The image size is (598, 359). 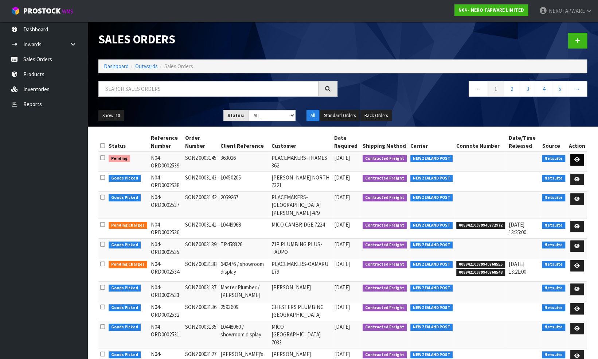 What do you see at coordinates (313, 116) in the screenshot?
I see `button: All` at bounding box center [313, 116].